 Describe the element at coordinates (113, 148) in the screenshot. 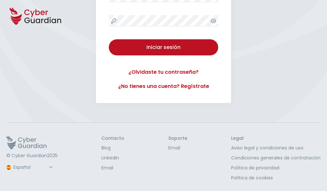

I see `a: Blog` at that location.